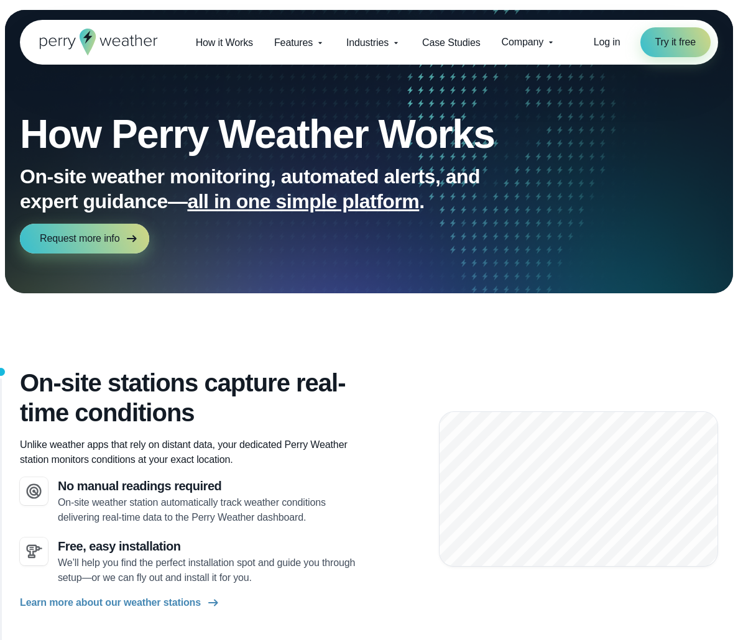  Describe the element at coordinates (208, 510) in the screenshot. I see `p: On-site weather station automatically track weather conditions delivering real-time data to the P...` at that location.